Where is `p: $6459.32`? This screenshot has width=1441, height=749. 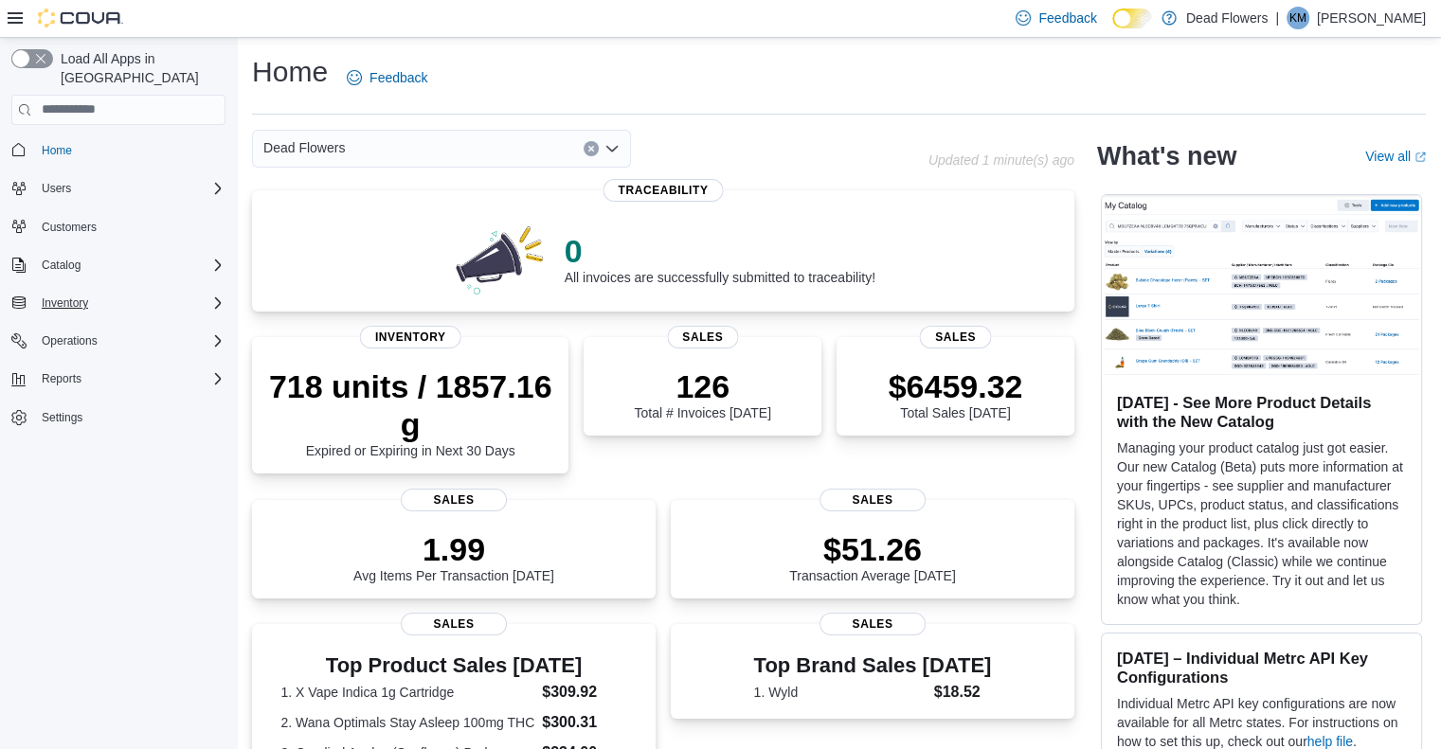 p: $6459.32 is located at coordinates (956, 387).